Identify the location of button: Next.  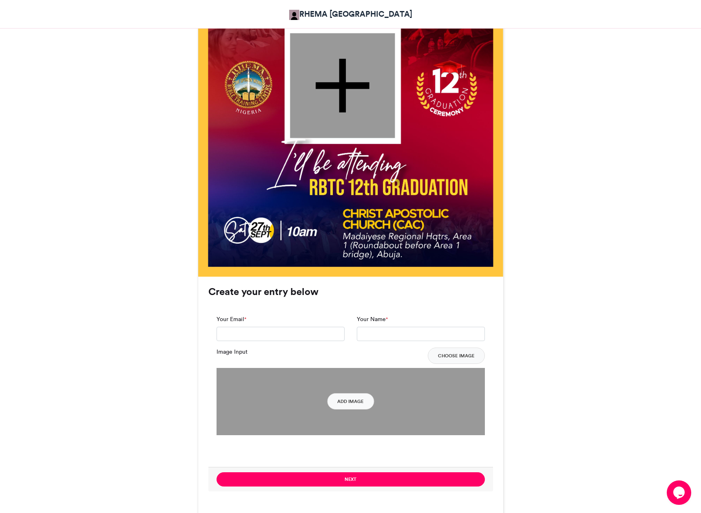
(351, 480).